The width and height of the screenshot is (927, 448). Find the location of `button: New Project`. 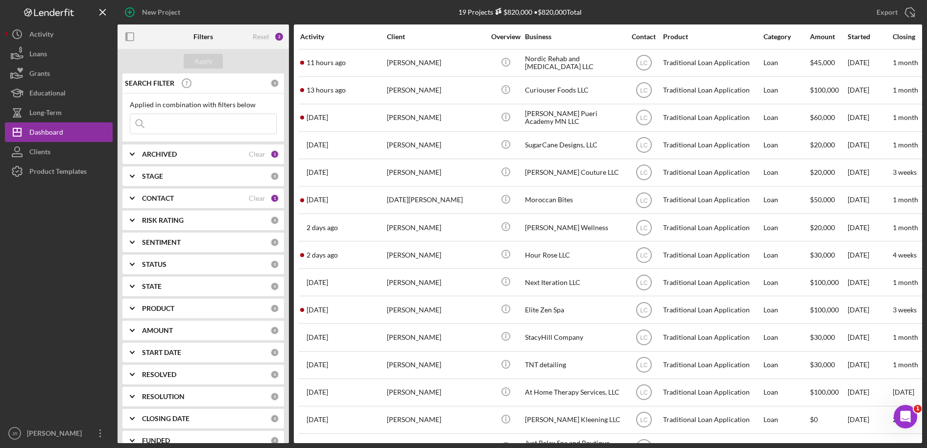

button: New Project is located at coordinates (154, 12).